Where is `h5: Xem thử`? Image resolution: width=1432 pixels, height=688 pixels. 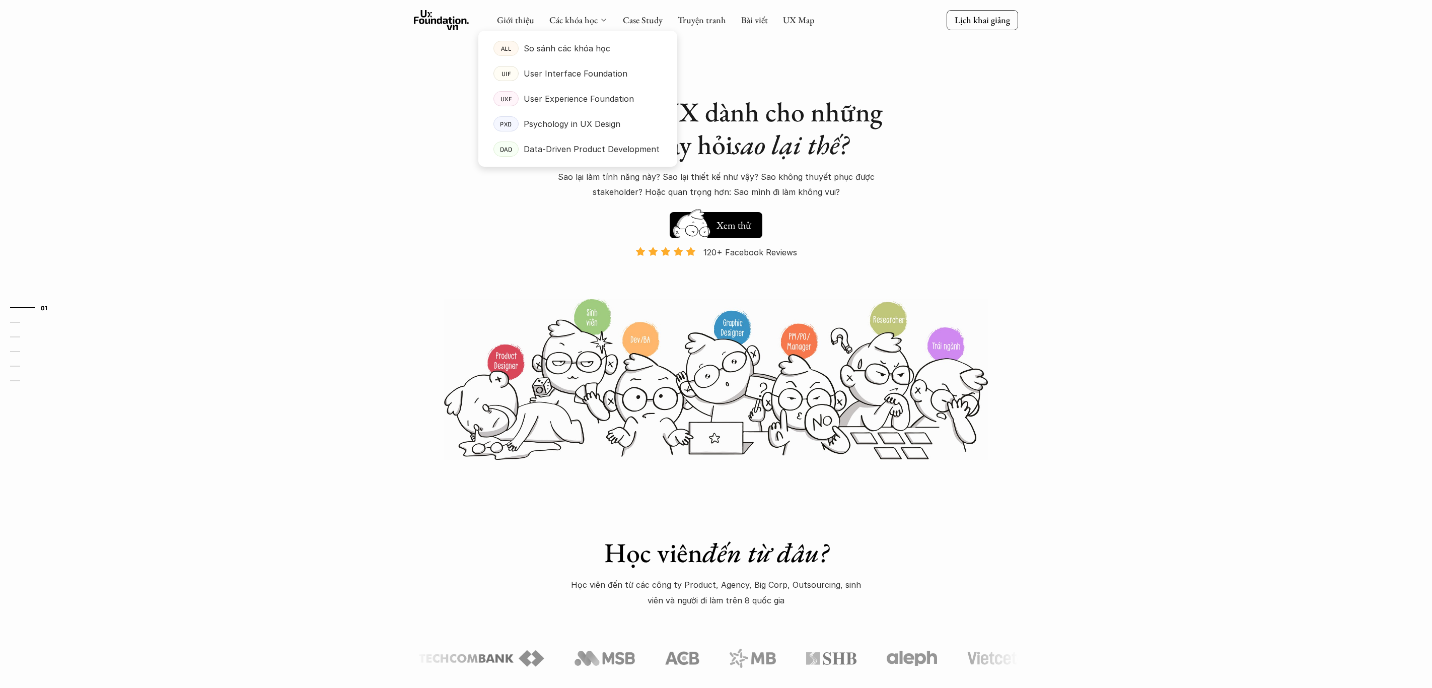 h5: Xem thử is located at coordinates (733, 225).